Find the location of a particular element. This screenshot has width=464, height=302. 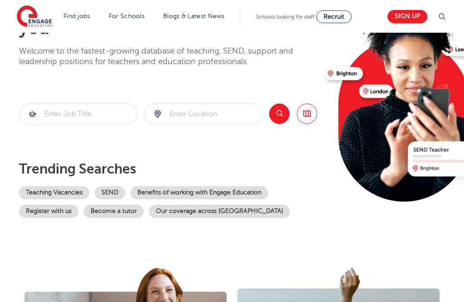

a: Benefits of working with Engage Education is located at coordinates (200, 192).